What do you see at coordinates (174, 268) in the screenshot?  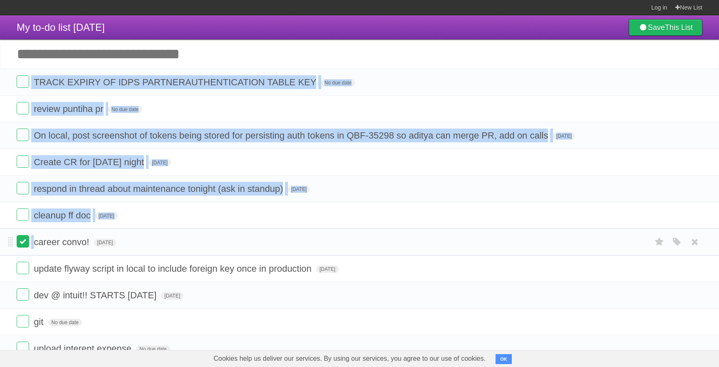 I see `span: update flyway script in local to include foreign key once in production` at bounding box center [174, 268].